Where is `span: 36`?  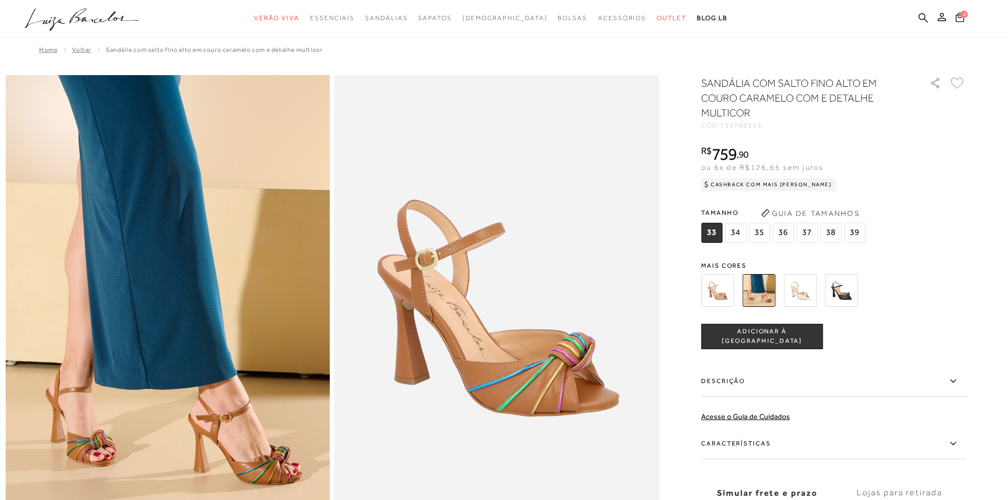
span: 36 is located at coordinates (783, 233).